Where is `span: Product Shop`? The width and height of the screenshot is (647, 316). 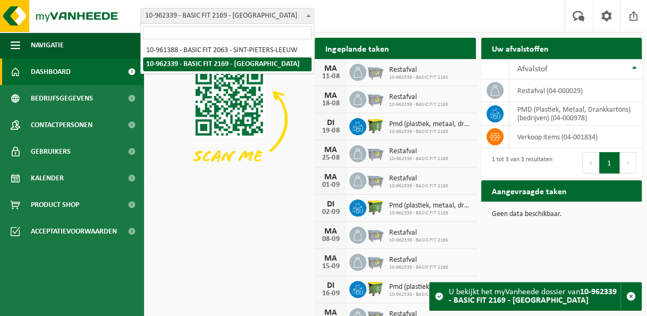 span: Product Shop is located at coordinates (55, 205).